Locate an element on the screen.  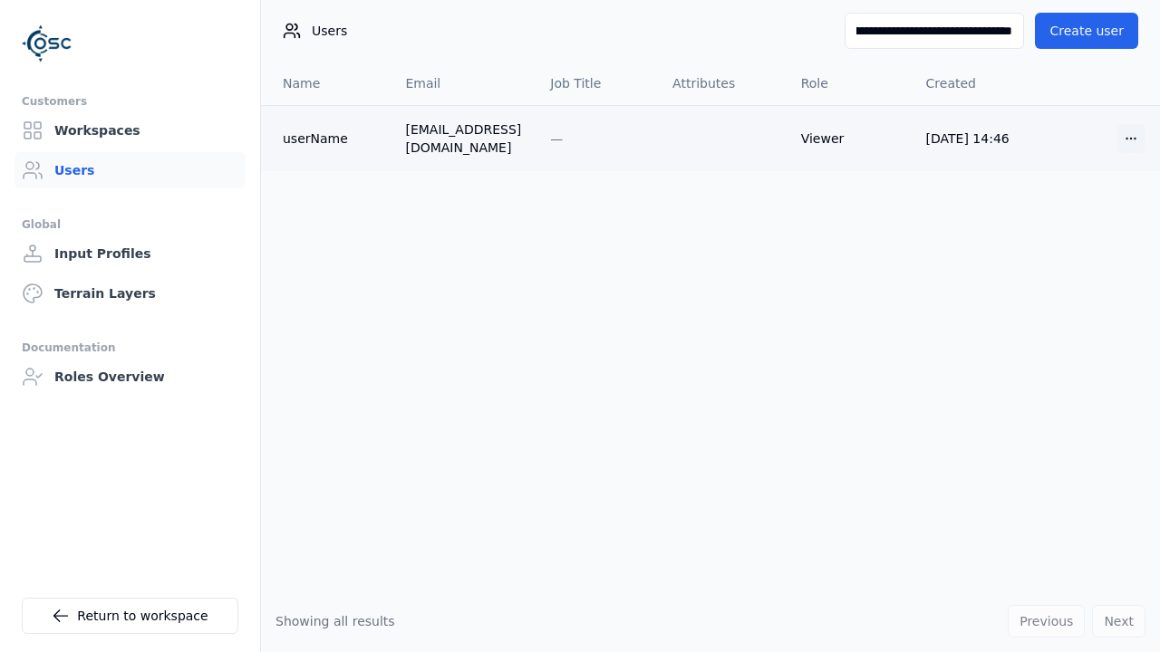
a: Return to workspace is located at coordinates (130, 616).